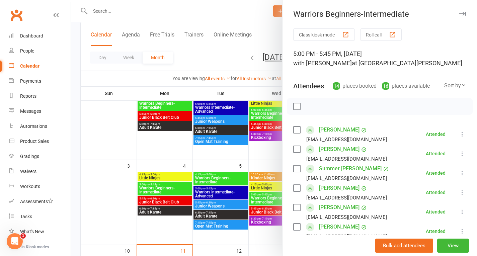 The image size is (477, 256). Describe the element at coordinates (40, 141) in the screenshot. I see `a: Product Sales` at that location.